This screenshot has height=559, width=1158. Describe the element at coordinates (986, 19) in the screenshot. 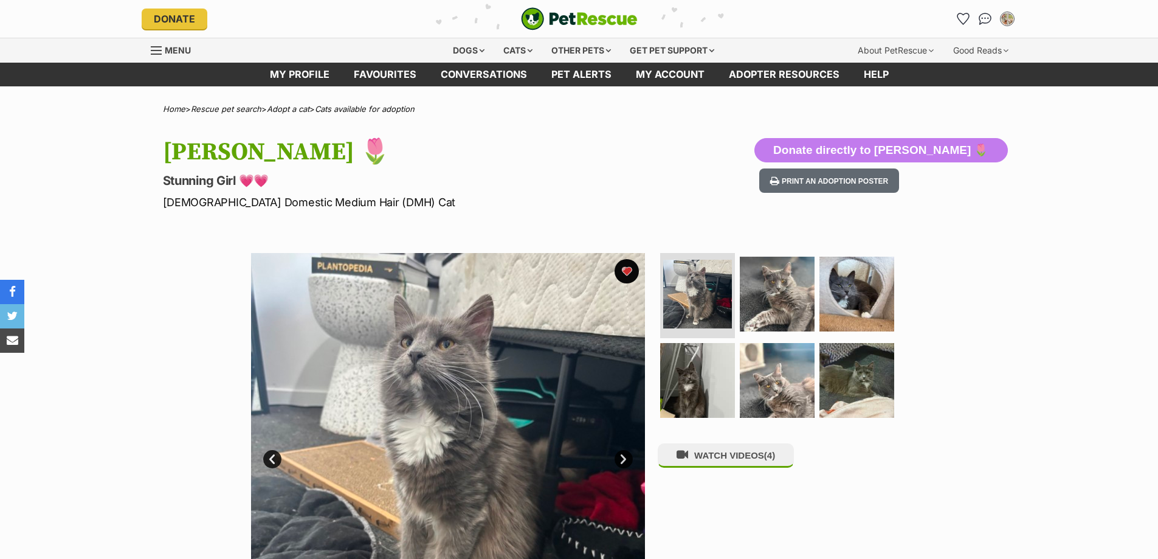

I see `ul: Account quick links` at that location.